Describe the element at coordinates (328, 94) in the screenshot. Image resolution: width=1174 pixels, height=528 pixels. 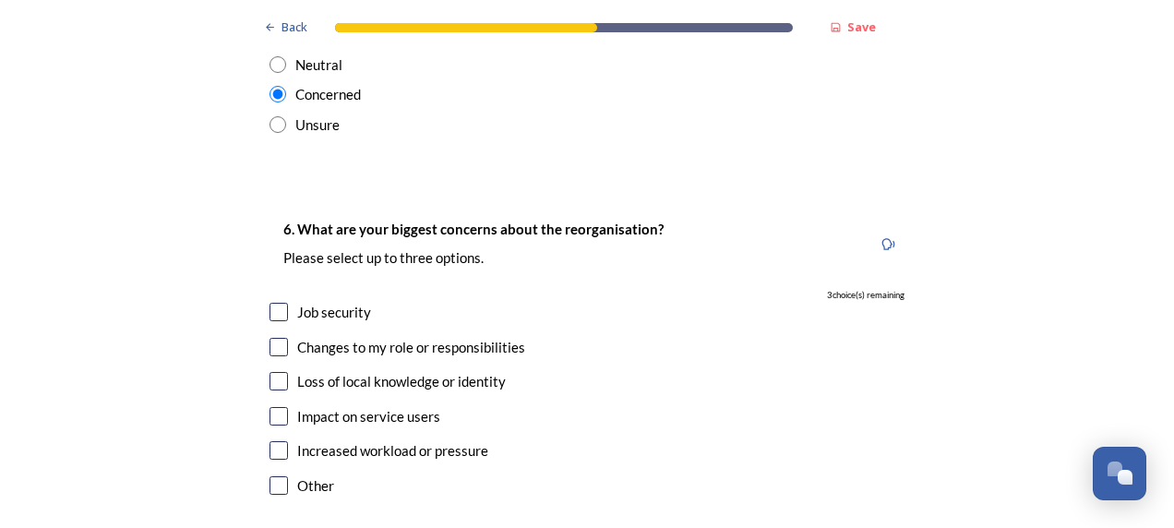
I see `div: Concerned` at that location.